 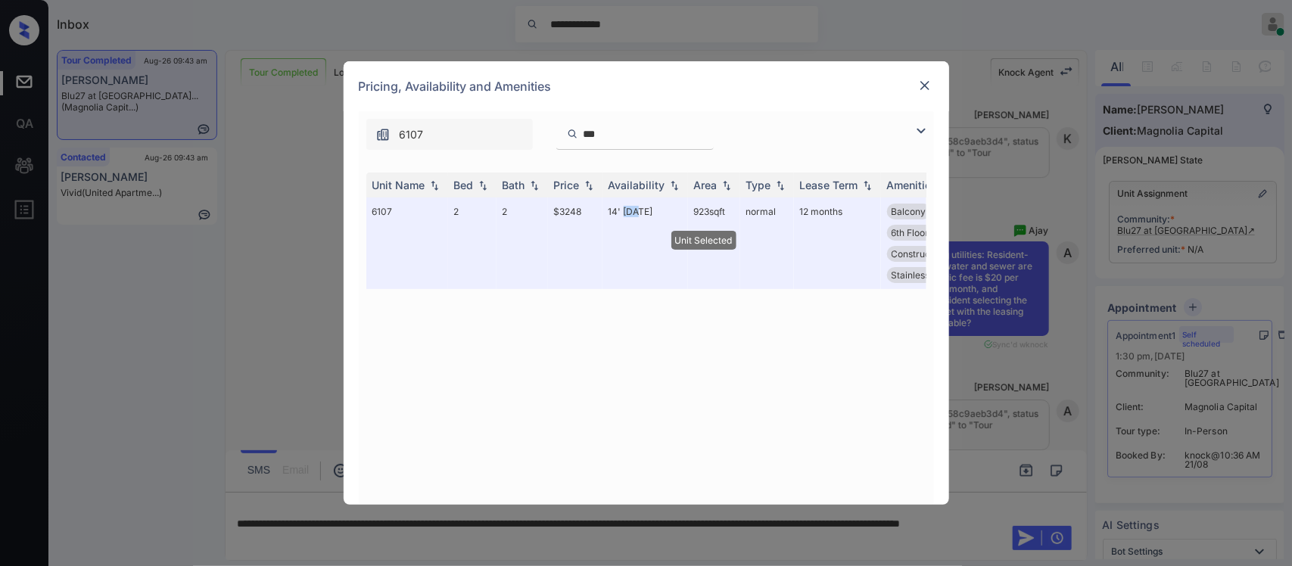 I want to click on div: Area, so click(x=706, y=185).